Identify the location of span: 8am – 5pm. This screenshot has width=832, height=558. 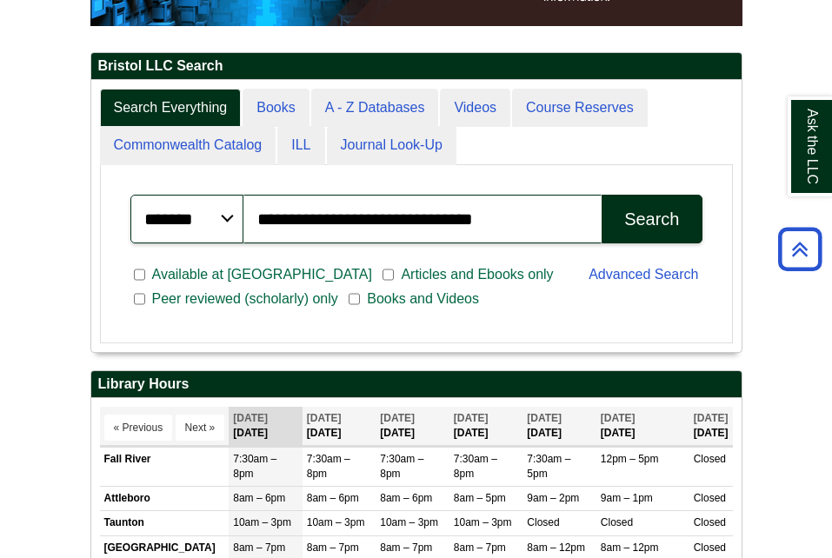
(480, 498).